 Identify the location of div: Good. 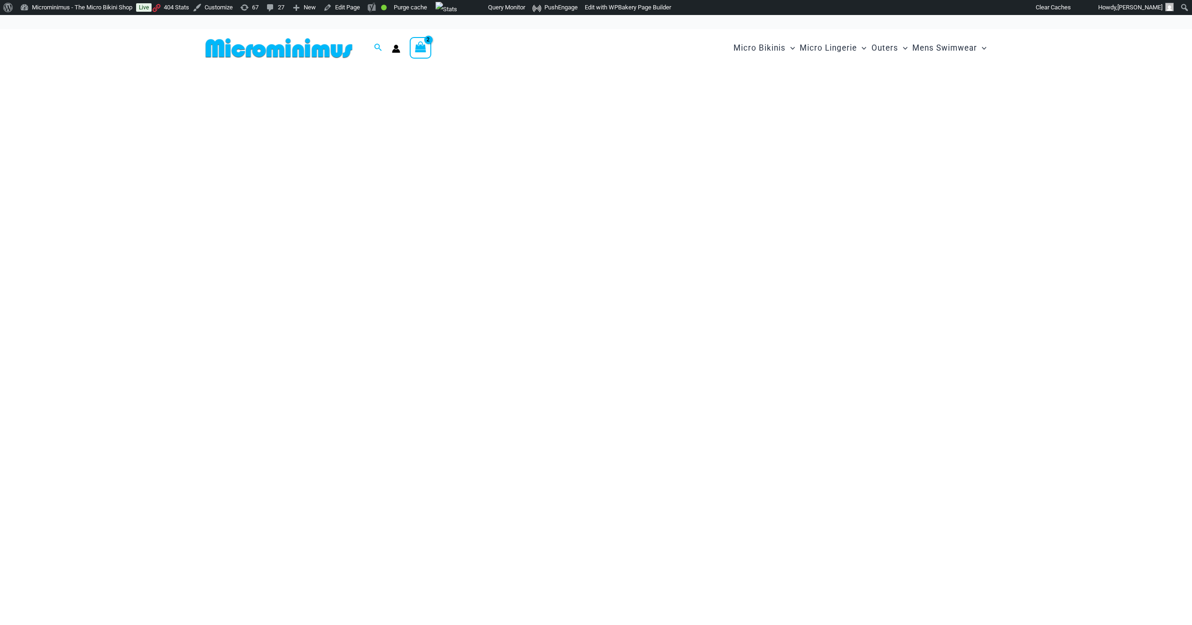
(384, 8).